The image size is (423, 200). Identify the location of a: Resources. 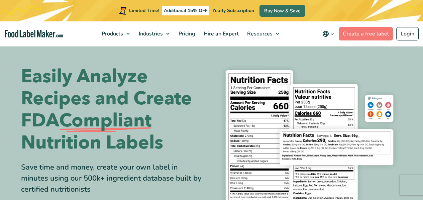
(263, 34).